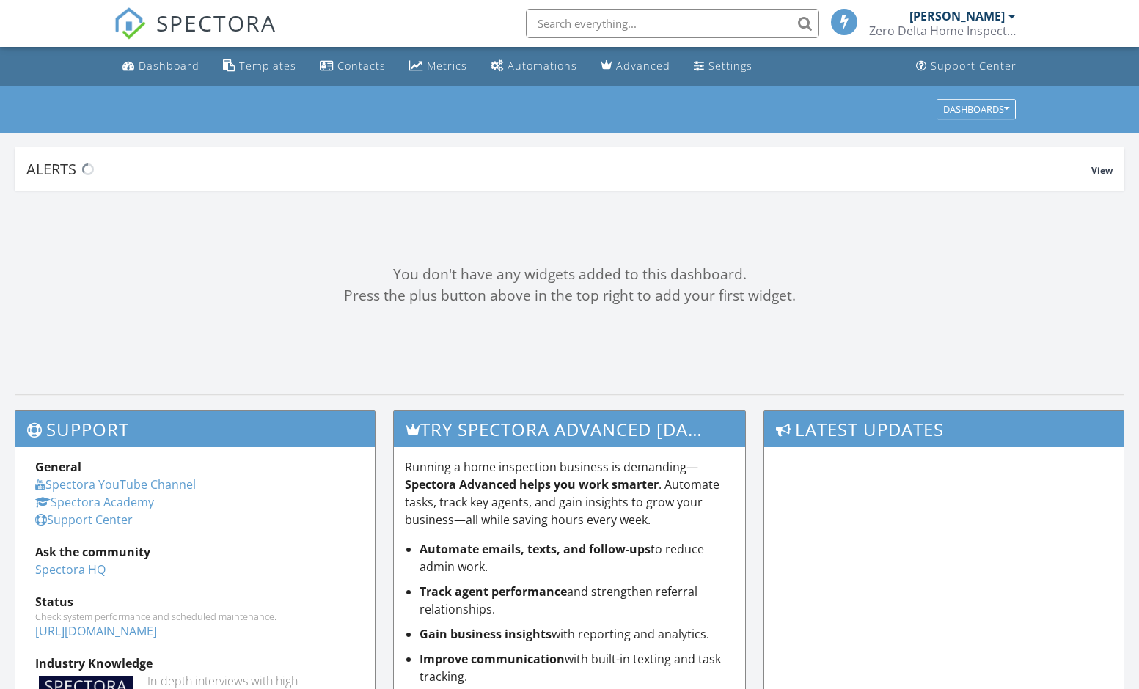  I want to click on div: Settings, so click(730, 65).